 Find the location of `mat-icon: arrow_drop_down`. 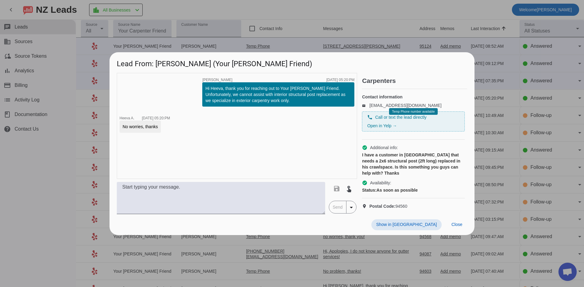

mat-icon: arrow_drop_down is located at coordinates (351, 208).